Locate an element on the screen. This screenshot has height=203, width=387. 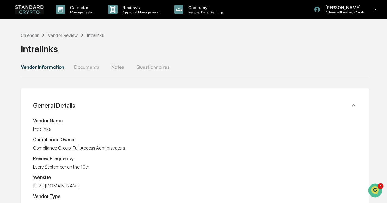
div: Compliance Group: Full Access Administrators is located at coordinates (195, 147).